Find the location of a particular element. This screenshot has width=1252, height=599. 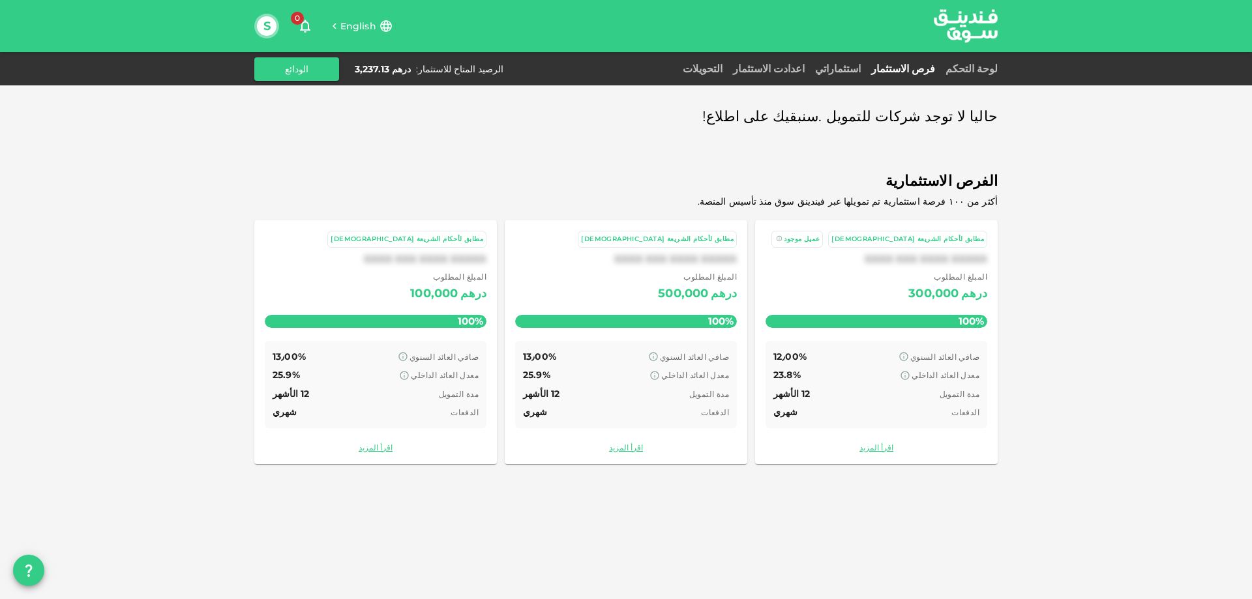

div: 300,000 is located at coordinates (933, 294).